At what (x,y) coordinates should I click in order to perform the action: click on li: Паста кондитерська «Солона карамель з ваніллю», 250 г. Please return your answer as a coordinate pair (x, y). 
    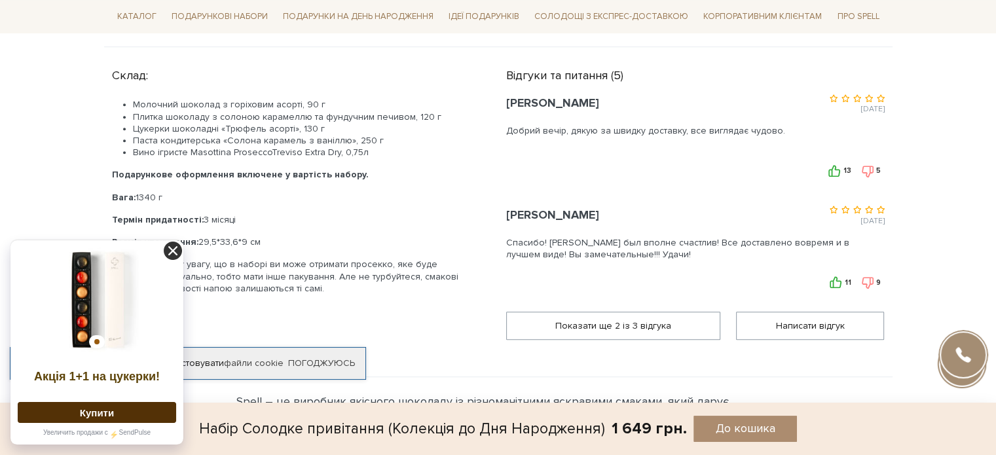
    Looking at the image, I should click on (304, 141).